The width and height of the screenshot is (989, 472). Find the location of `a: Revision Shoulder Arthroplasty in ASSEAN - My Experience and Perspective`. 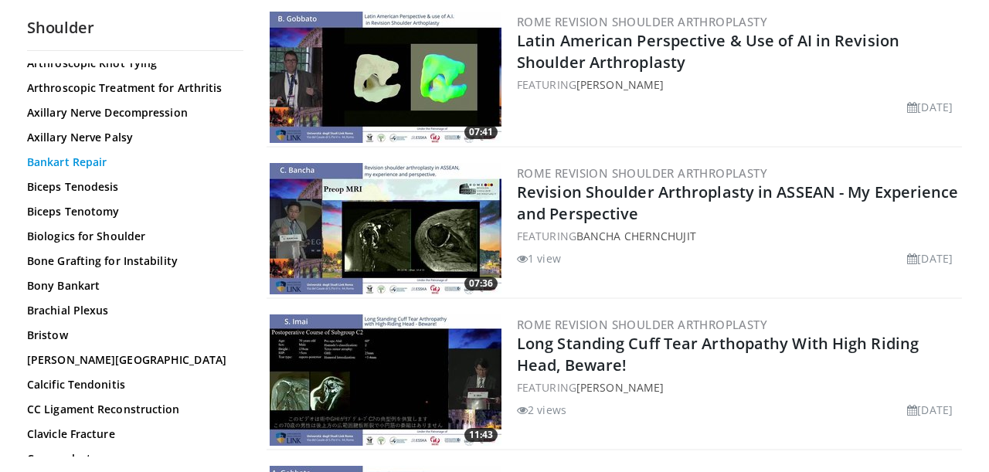

a: Revision Shoulder Arthroplasty in ASSEAN - My Experience and Perspective is located at coordinates (738, 202).